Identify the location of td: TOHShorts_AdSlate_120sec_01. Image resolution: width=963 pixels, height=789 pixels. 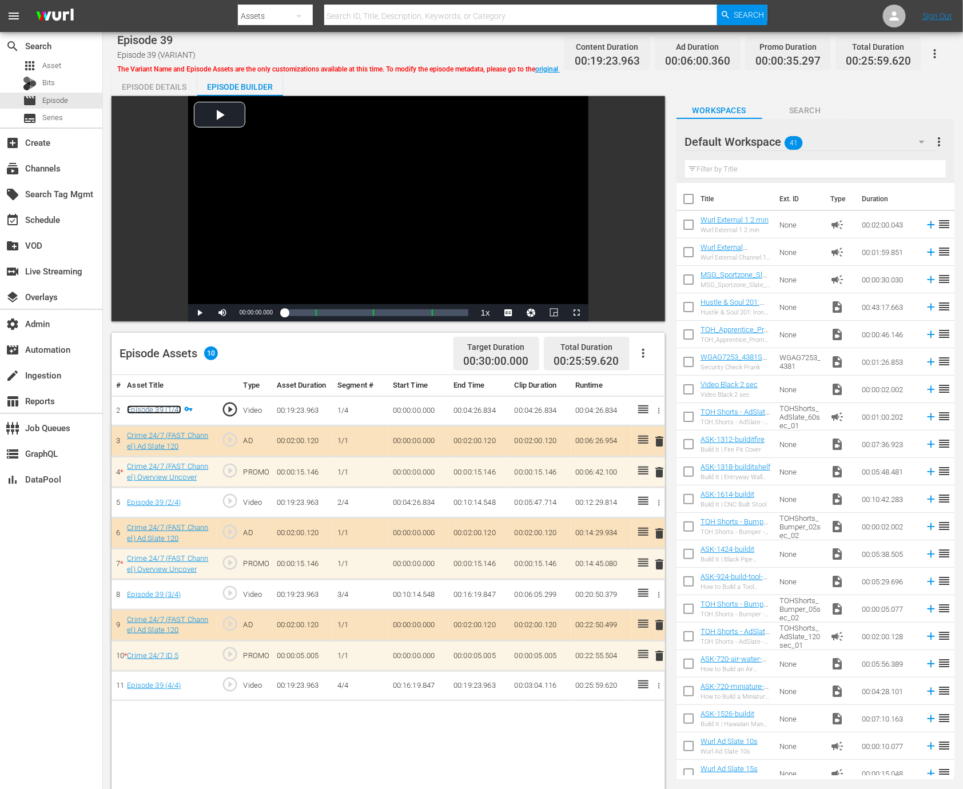
(800, 636).